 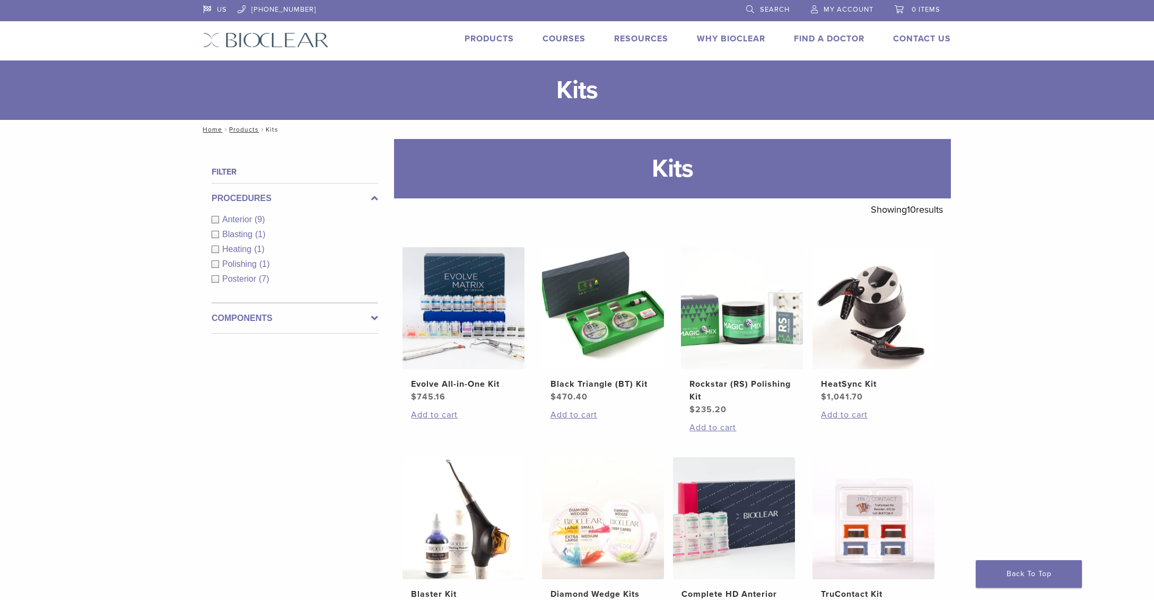 What do you see at coordinates (742, 332) in the screenshot?
I see `a: Rockstar (RS) Polishing KitRockstar (RS) Polishing Kit $235.20` at bounding box center [742, 332].